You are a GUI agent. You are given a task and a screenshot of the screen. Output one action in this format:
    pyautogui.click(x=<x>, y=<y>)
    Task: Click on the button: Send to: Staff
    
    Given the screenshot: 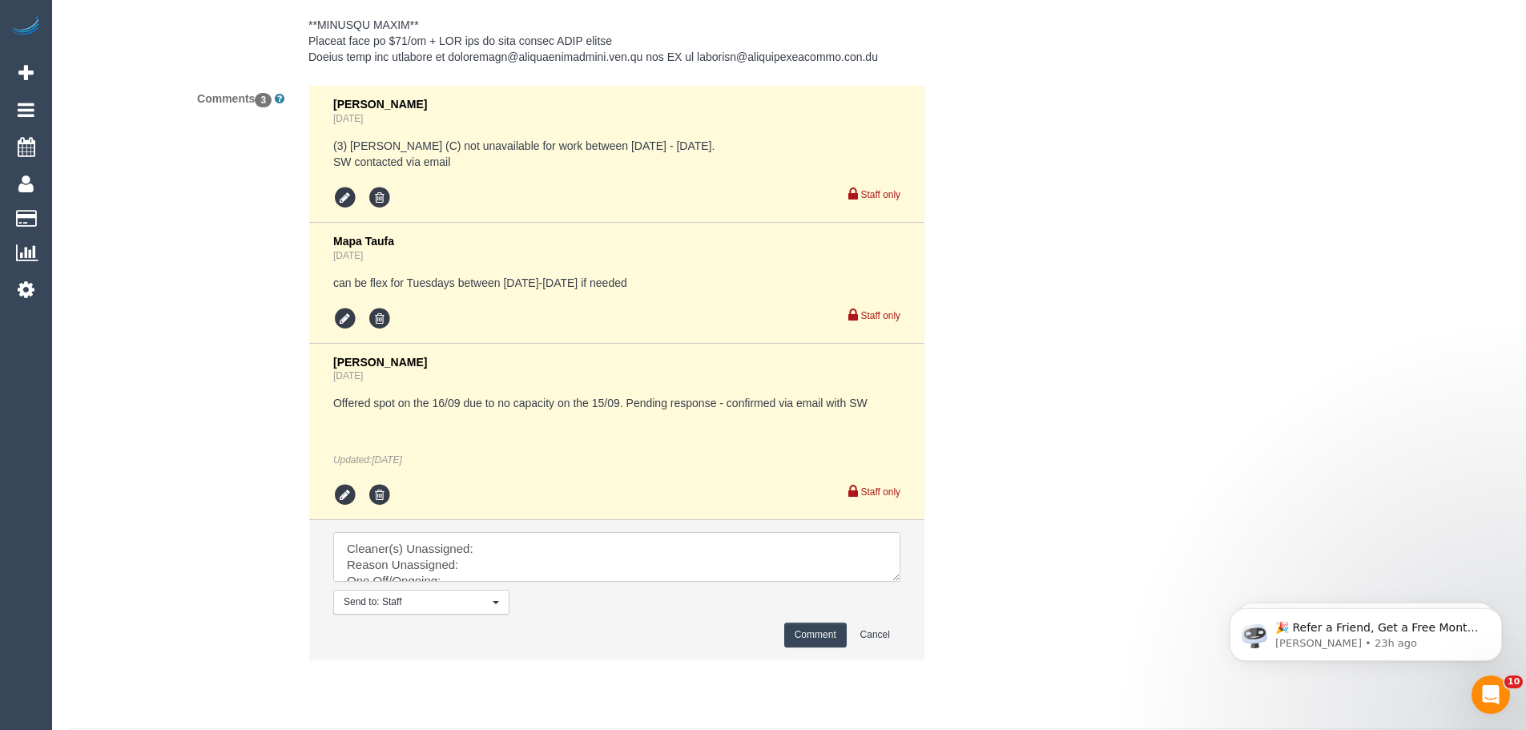 What is the action you would take?
    pyautogui.click(x=421, y=602)
    